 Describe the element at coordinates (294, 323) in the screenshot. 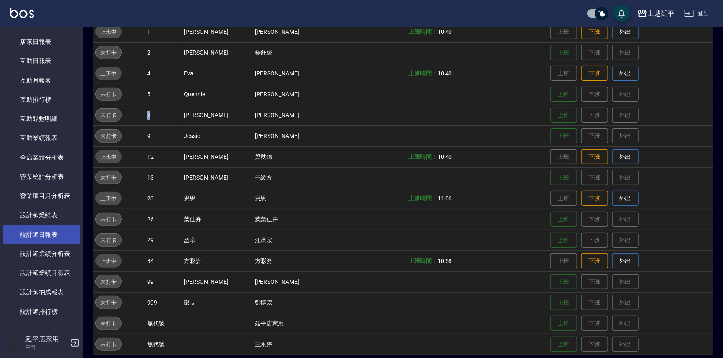

I see `td: 延平店家用` at that location.